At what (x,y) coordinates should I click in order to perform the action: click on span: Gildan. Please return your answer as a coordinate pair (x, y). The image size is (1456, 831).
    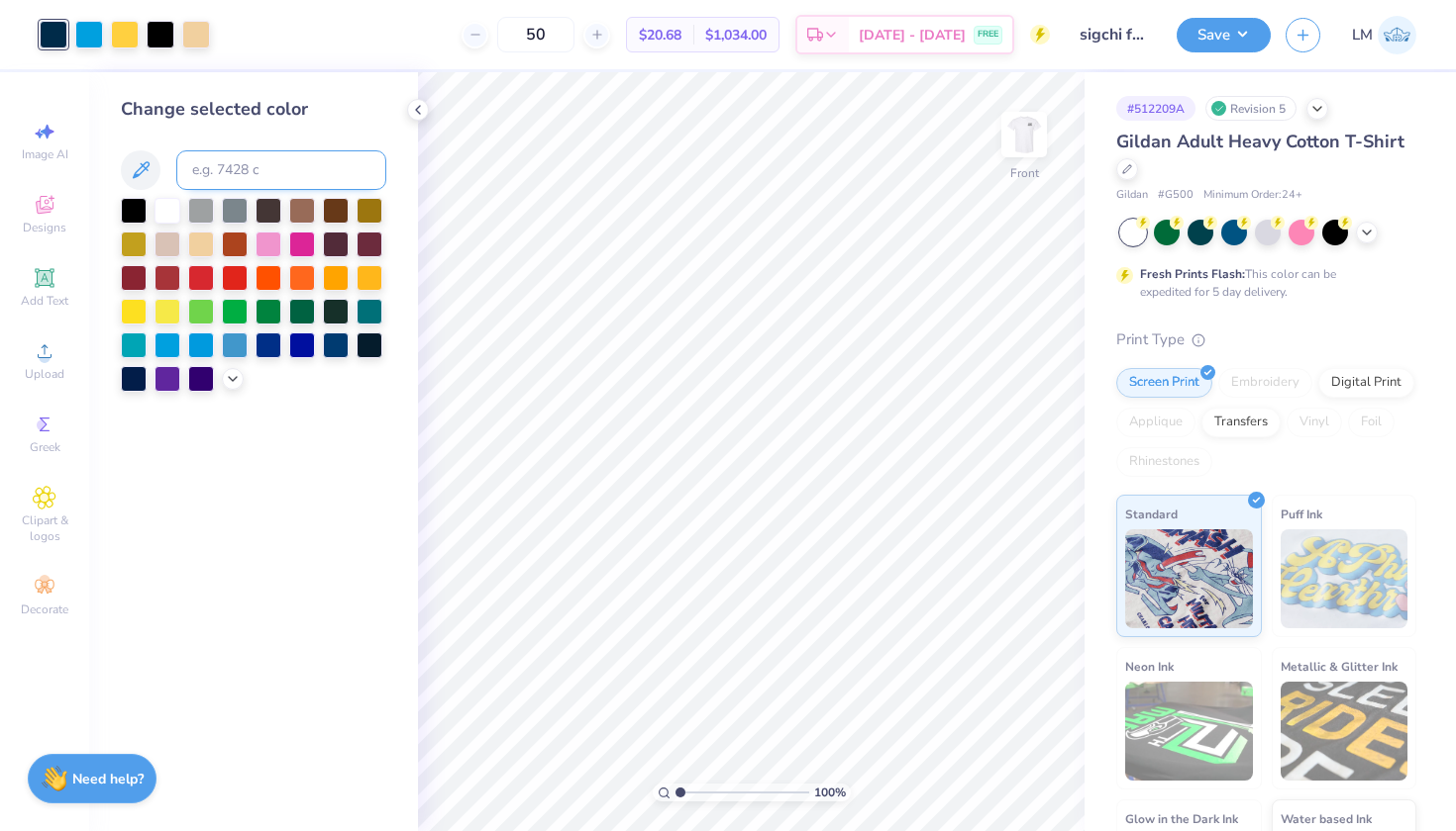
    Looking at the image, I should click on (1132, 195).